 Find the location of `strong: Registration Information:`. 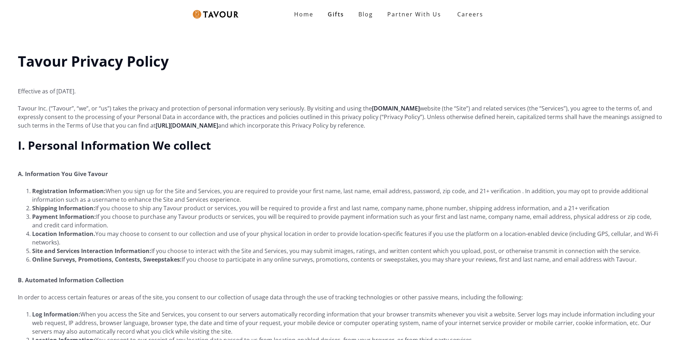

strong: Registration Information: is located at coordinates (69, 191).